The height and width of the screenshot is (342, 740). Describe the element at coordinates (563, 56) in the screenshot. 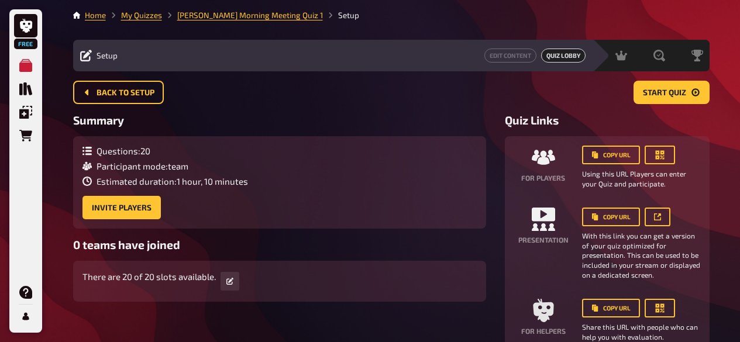

I see `button: Quiz Lobby` at that location.